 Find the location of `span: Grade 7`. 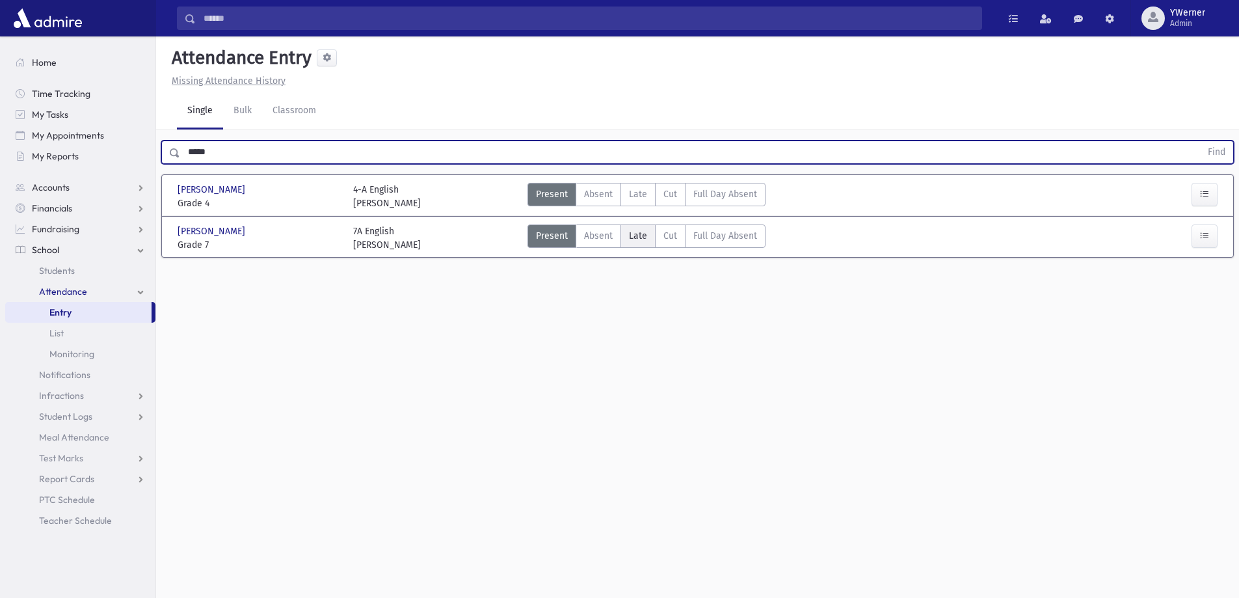

span: Grade 7 is located at coordinates (259, 245).